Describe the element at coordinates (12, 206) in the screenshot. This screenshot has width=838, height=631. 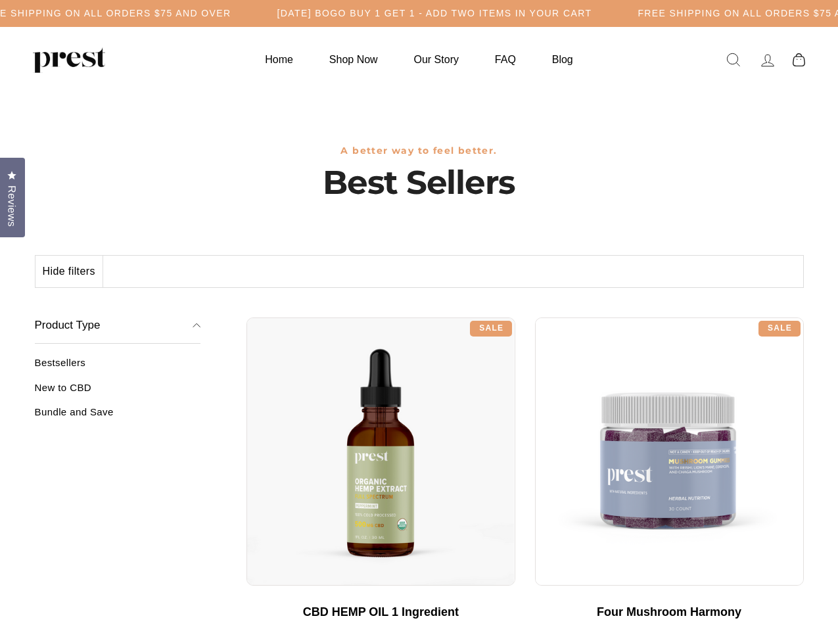
I see `span: Reviews` at that location.